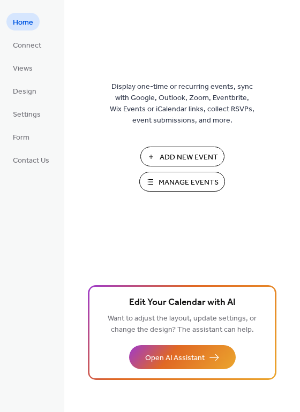  What do you see at coordinates (27, 46) in the screenshot?
I see `span: Connect` at bounding box center [27, 46].